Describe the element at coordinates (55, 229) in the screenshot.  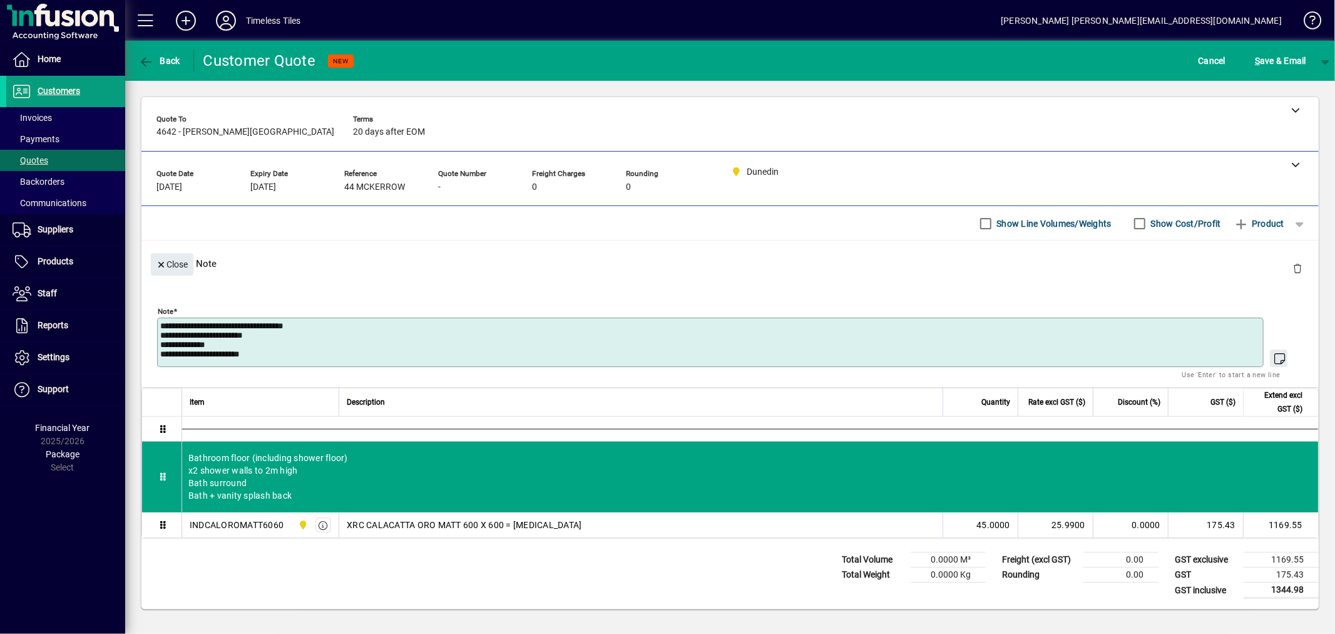
I see `span: Suppliers` at that location.